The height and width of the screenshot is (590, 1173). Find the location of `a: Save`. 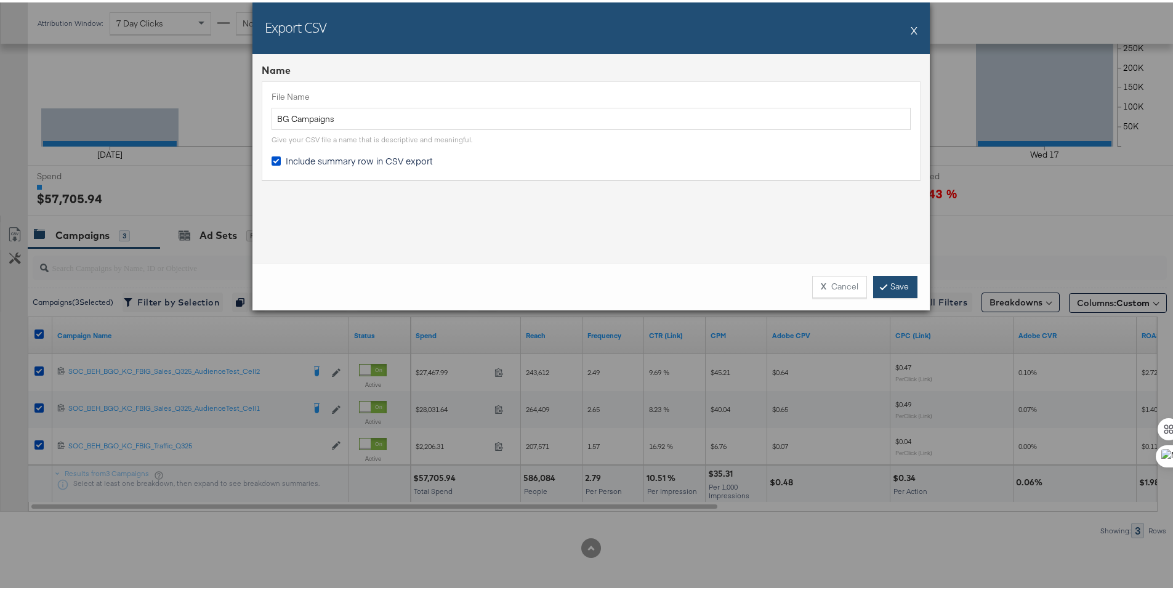

a: Save is located at coordinates (895, 285).